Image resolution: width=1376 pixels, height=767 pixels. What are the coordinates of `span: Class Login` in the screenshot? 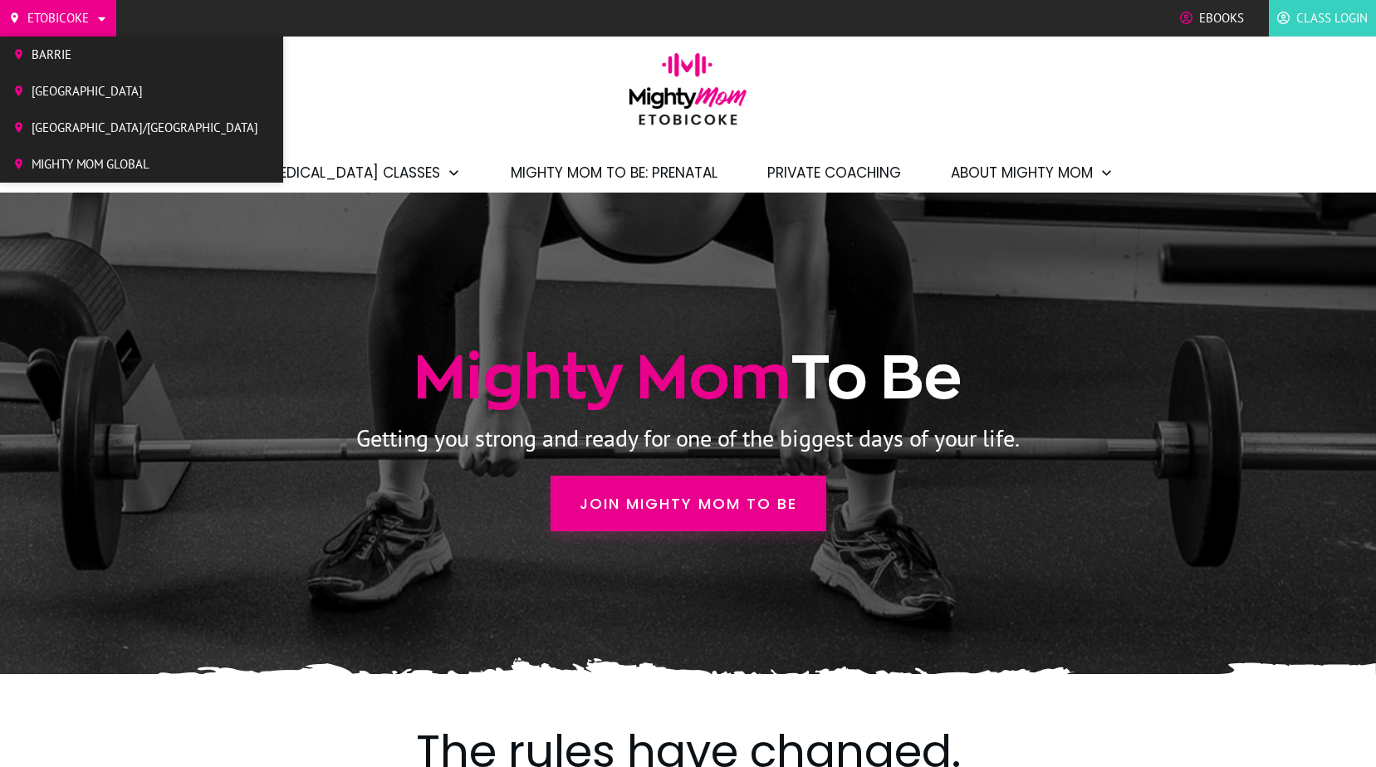 It's located at (1332, 18).